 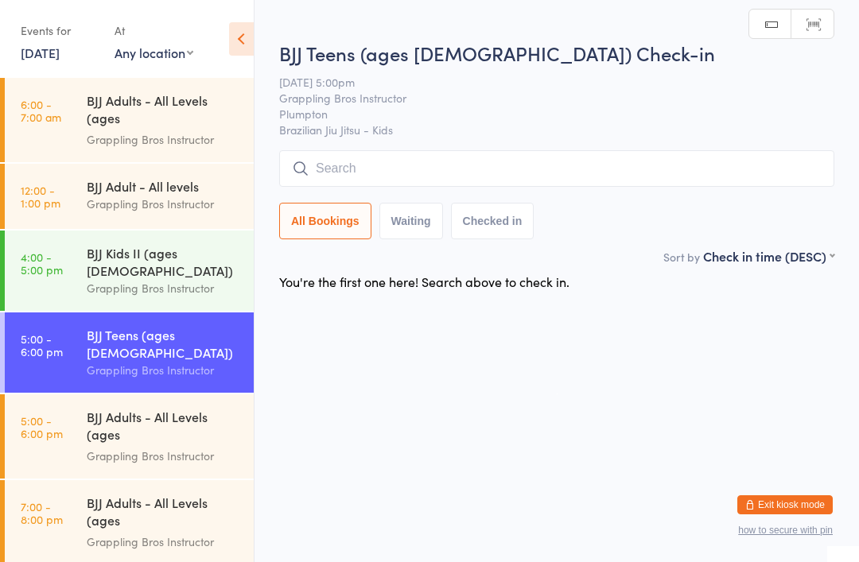 What do you see at coordinates (163, 186) in the screenshot?
I see `div: BJJ Adult - All levels` at bounding box center [163, 186].